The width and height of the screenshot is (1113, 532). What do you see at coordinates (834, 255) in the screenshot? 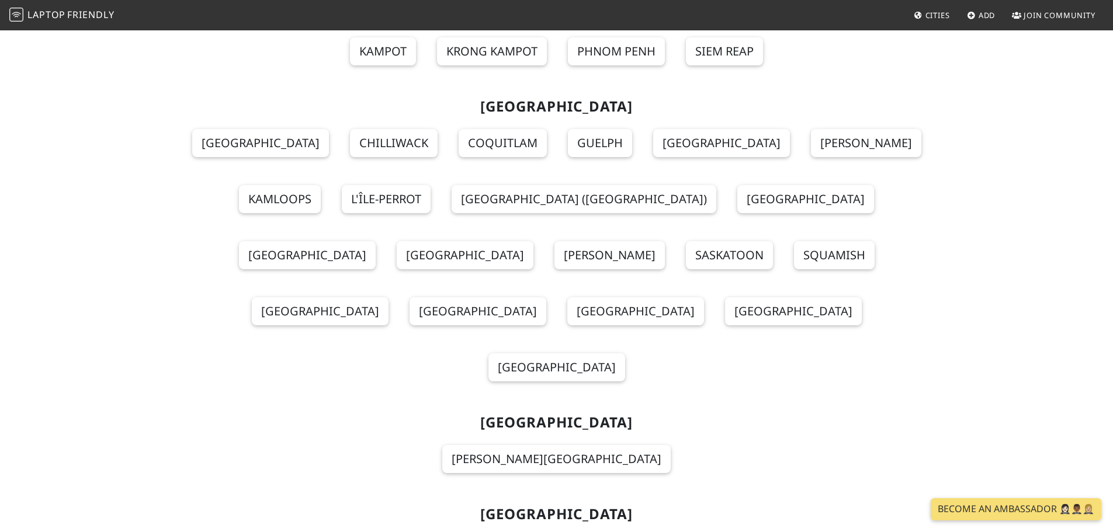
I see `a: Squamish` at bounding box center [834, 255].